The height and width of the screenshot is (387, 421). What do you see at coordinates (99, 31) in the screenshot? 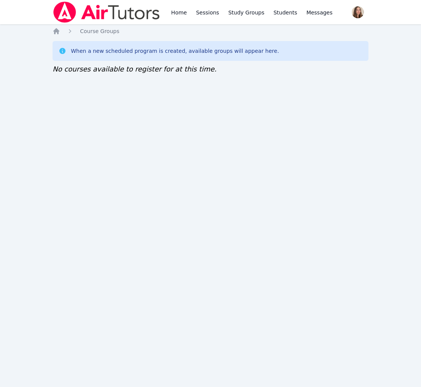
I see `span: Course Groups` at bounding box center [99, 31].